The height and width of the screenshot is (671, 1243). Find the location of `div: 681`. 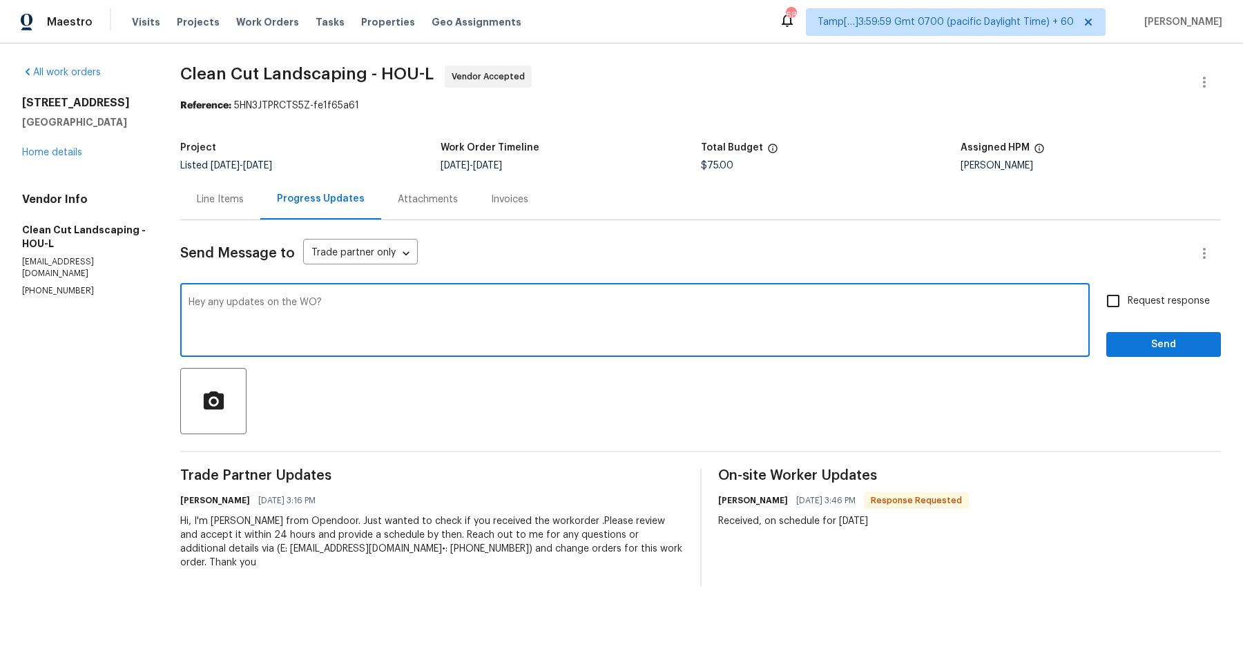

div: 681 is located at coordinates (791, 15).